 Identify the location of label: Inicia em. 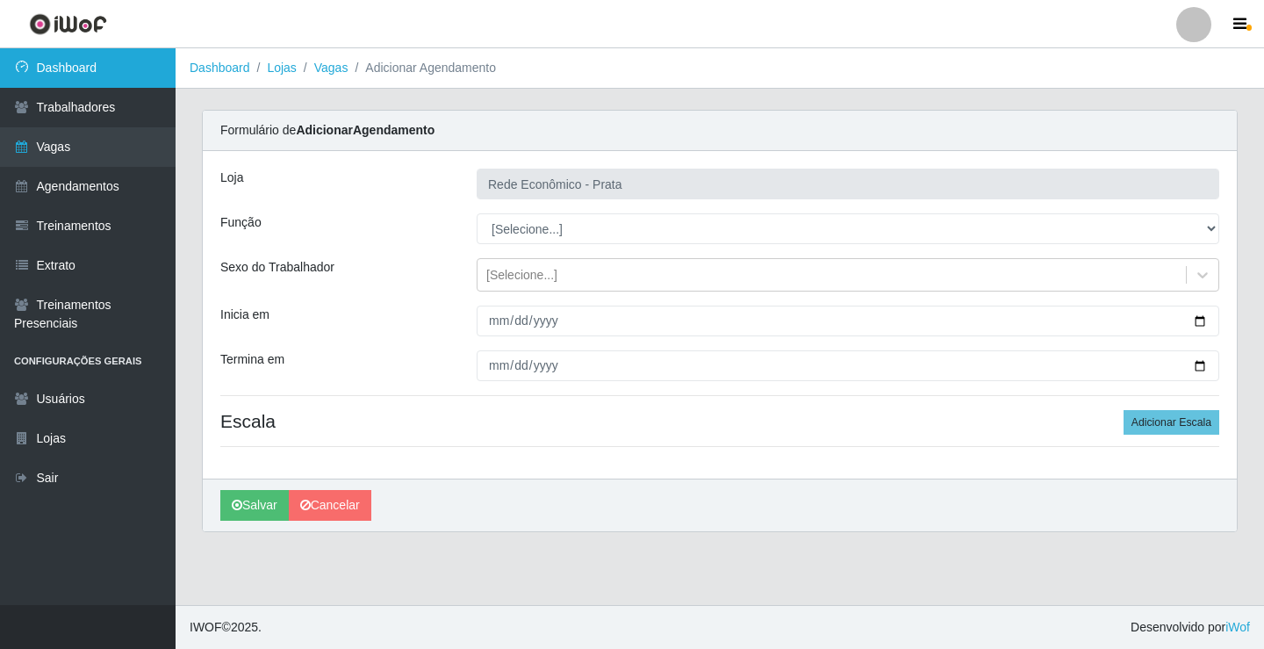
(245, 314).